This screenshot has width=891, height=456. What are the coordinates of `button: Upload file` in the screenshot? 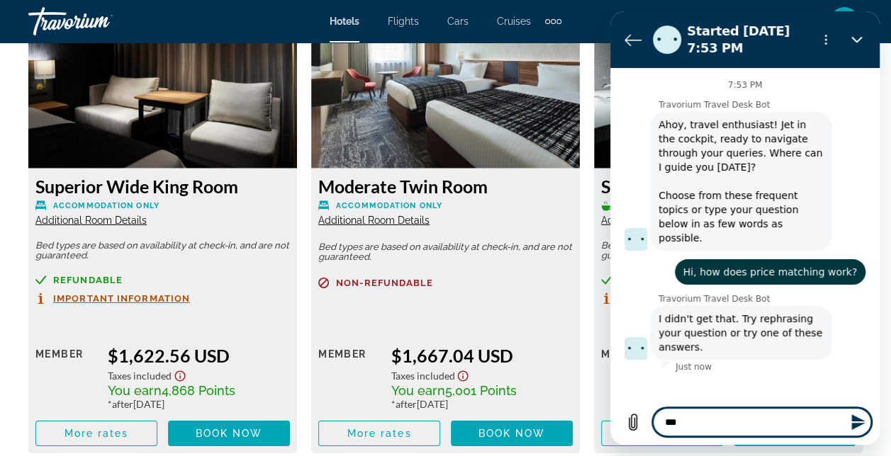 It's located at (23, 411).